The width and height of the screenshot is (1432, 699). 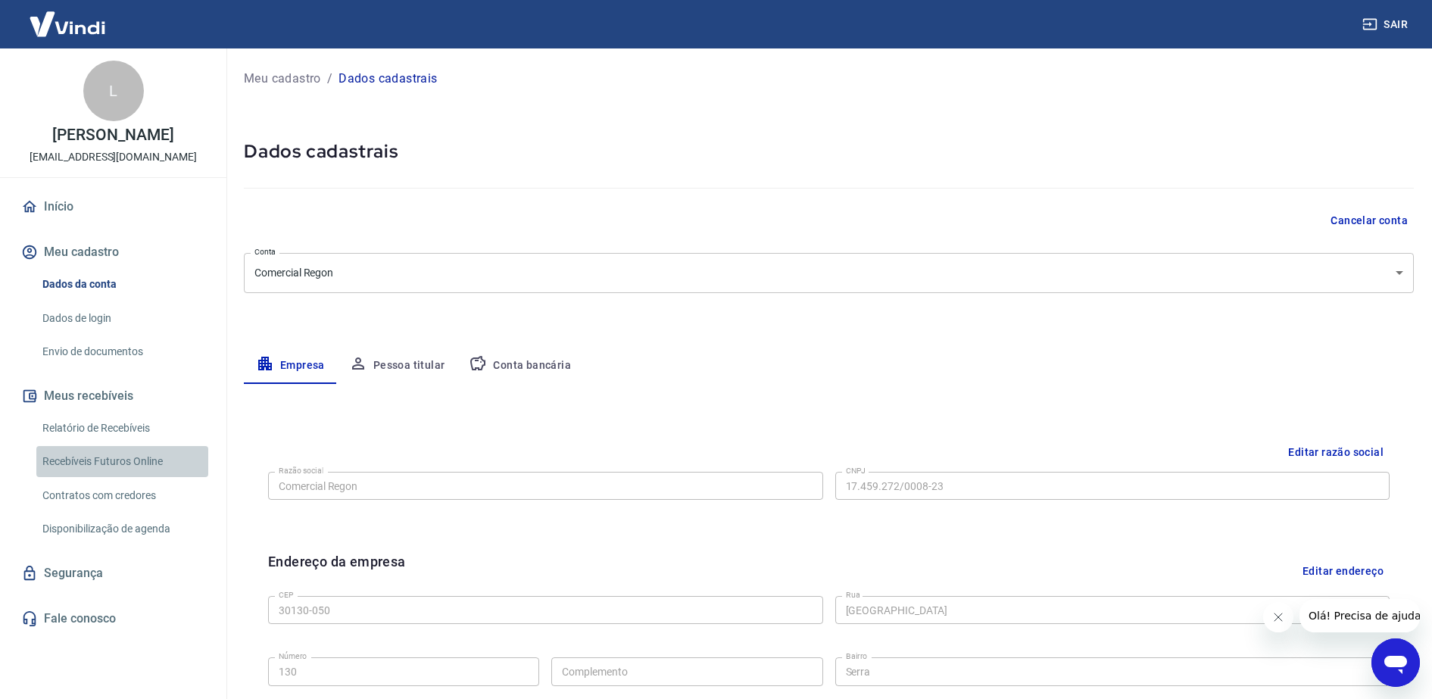 I want to click on label: CEP, so click(x=285, y=594).